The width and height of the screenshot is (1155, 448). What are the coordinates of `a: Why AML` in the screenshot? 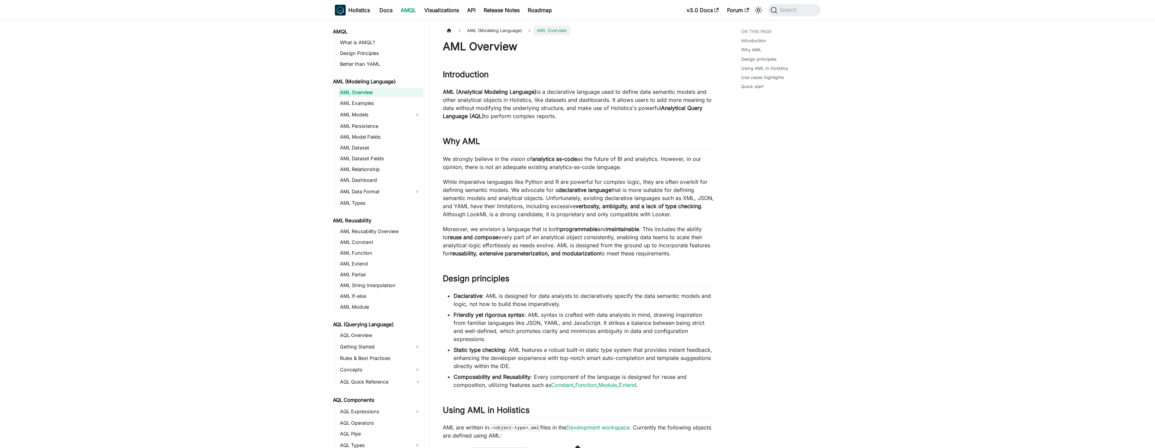 It's located at (751, 50).